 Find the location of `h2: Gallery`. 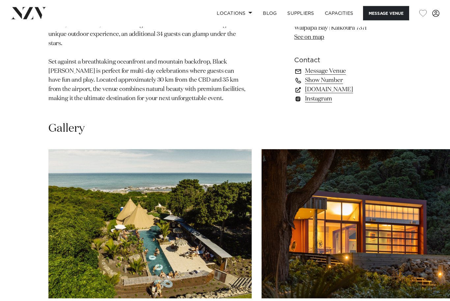

h2: Gallery is located at coordinates (67, 129).